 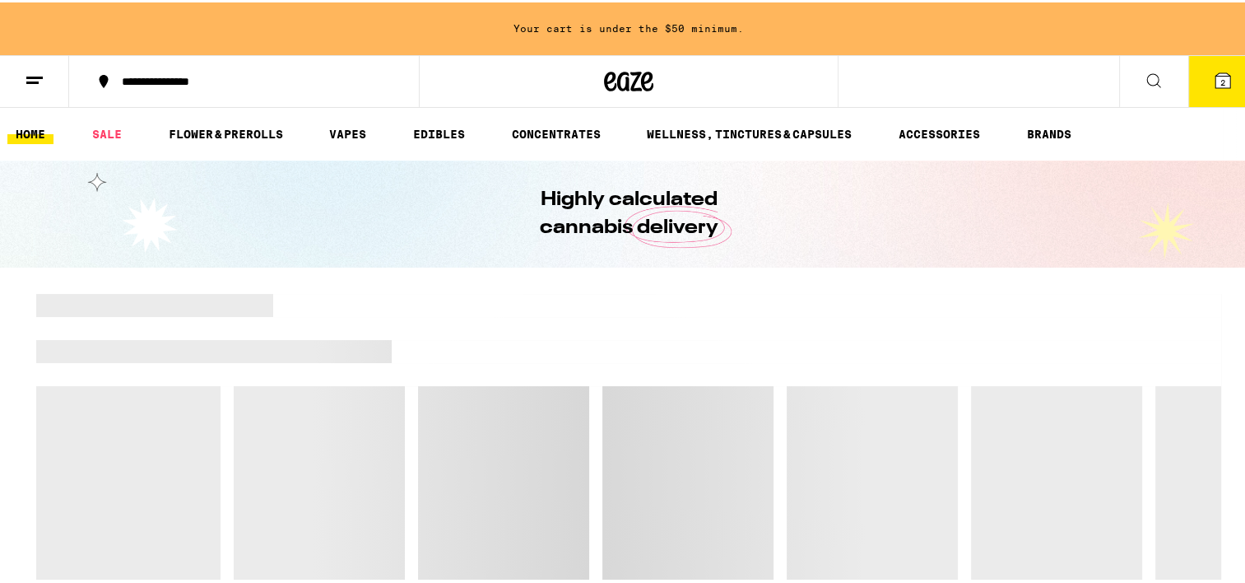 I want to click on a: BRANDS, so click(x=1049, y=132).